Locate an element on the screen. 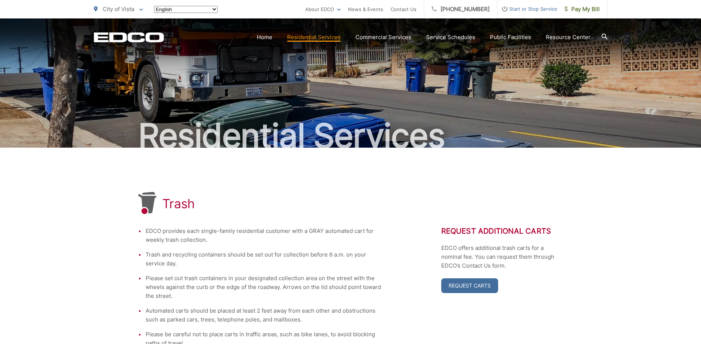  a: Public Facilities is located at coordinates (510, 37).